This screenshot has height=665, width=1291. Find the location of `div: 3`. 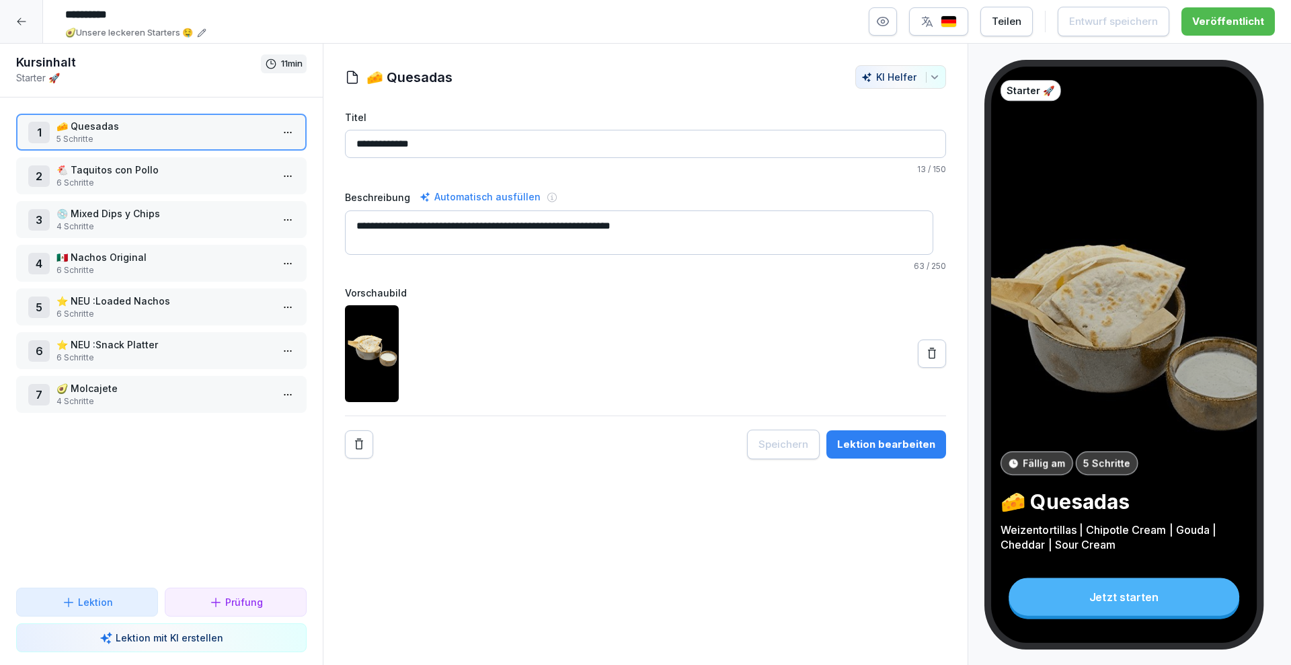

div: 3 is located at coordinates (39, 220).